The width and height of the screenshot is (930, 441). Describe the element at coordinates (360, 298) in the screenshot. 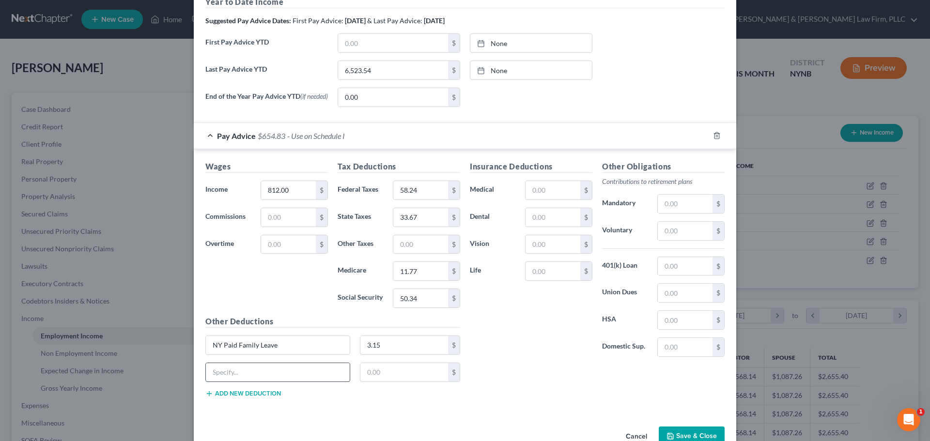

I see `label: Social Security` at that location.